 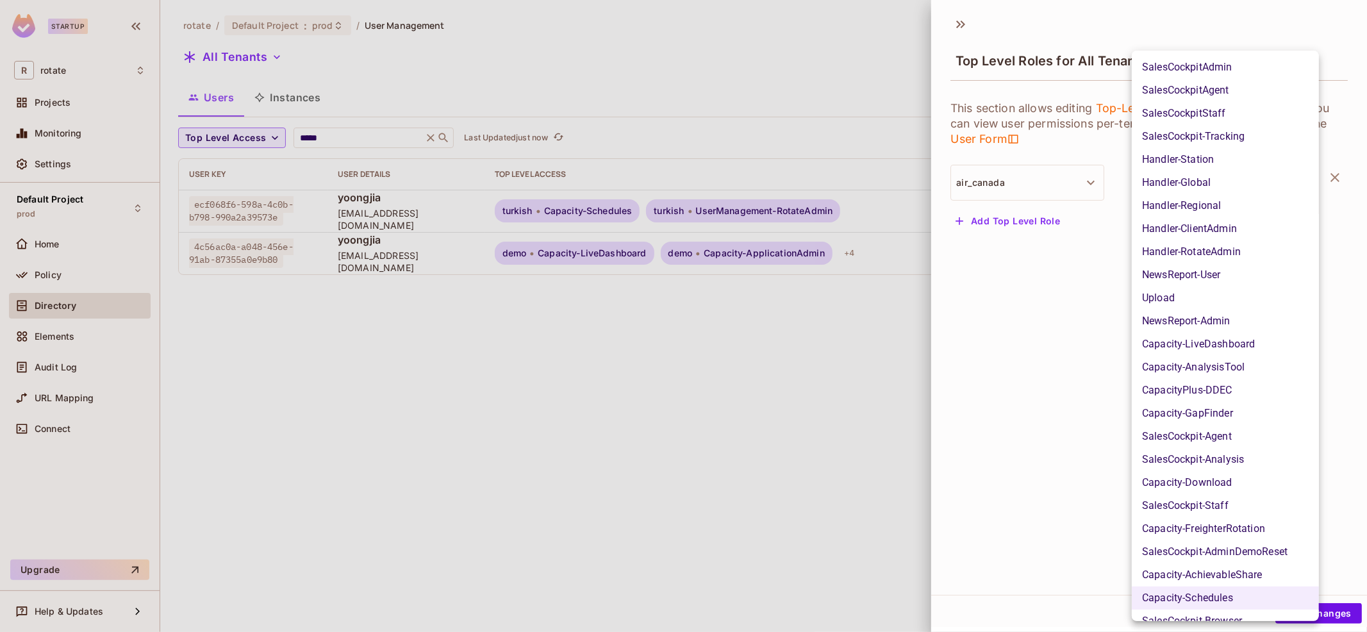 I want to click on li: Handler-RotateAdmin, so click(x=1226, y=252).